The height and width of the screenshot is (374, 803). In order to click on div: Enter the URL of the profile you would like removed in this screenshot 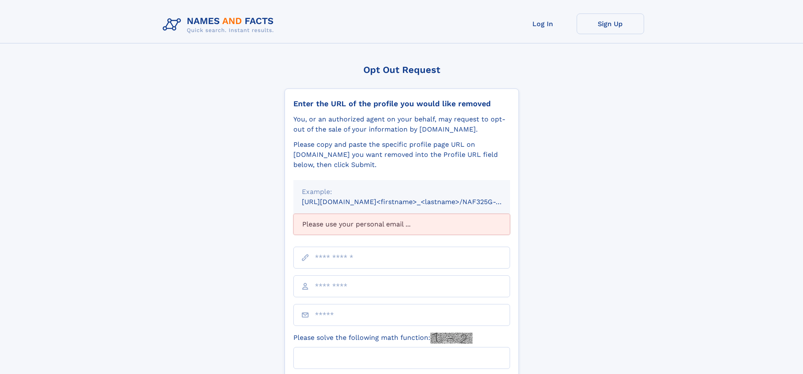, I will do `click(402, 104)`.